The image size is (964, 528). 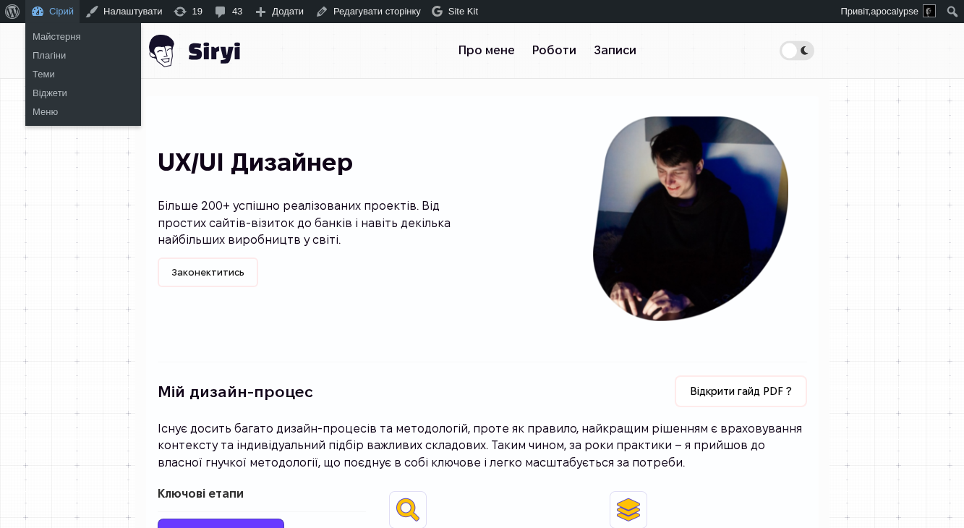 I want to click on p: Більше 200+ успішно реалізованих проектів. Від простих сайтів-візиток до банків і навіть декілька..., so click(x=320, y=223).